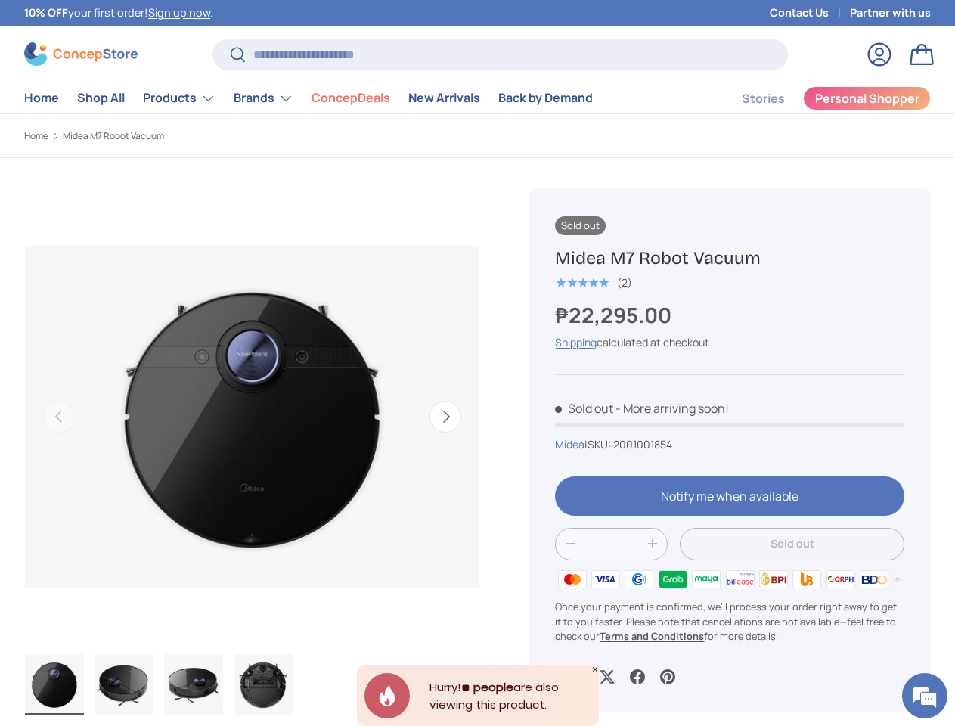  What do you see at coordinates (263, 98) in the screenshot?
I see `summary: Brands` at bounding box center [263, 98].